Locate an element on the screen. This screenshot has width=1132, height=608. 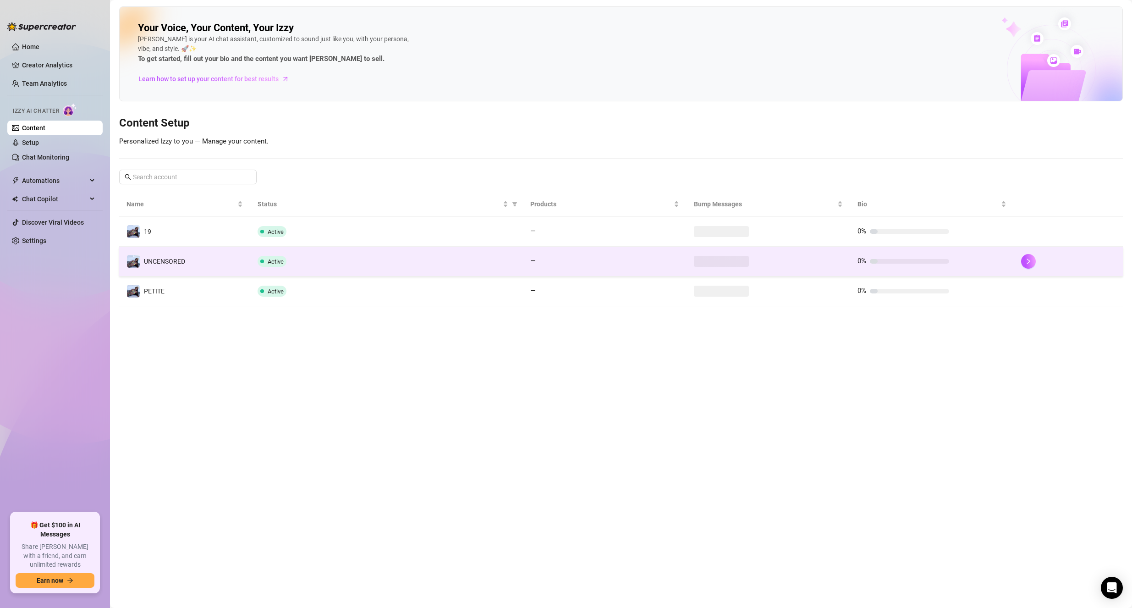
a: Settings is located at coordinates (34, 241).